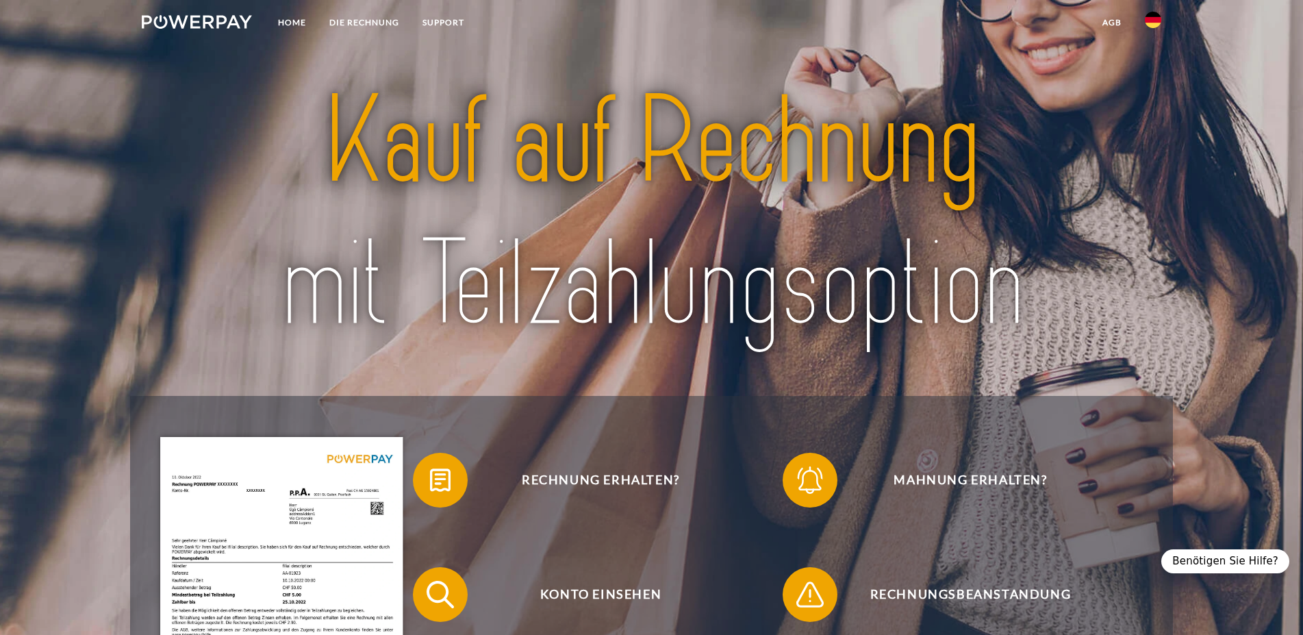 The image size is (1303, 635). I want to click on a: SUPPORT, so click(443, 23).